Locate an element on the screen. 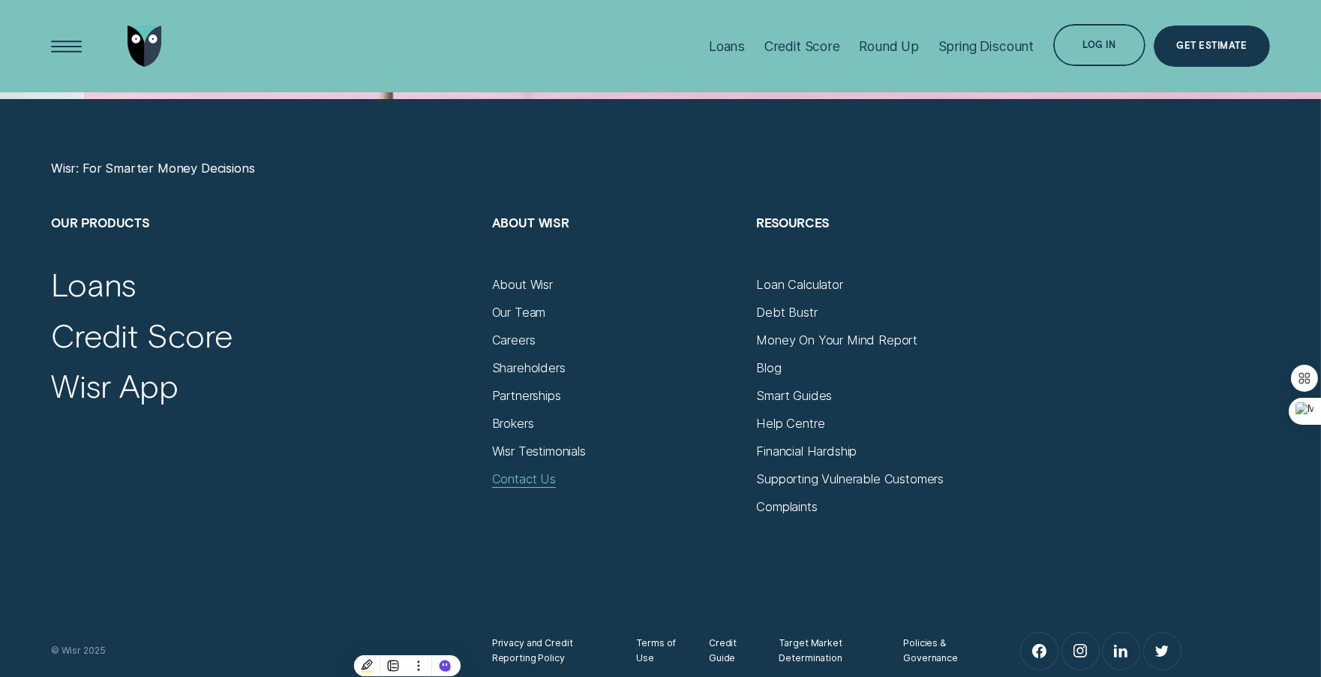 Image resolution: width=1321 pixels, height=677 pixels. div: About Wisr is located at coordinates (522, 284).